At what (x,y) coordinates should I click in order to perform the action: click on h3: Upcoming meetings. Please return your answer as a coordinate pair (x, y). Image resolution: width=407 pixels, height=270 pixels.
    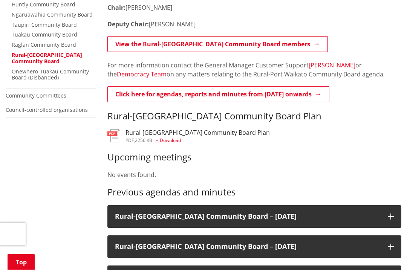
    Looking at the image, I should click on (254, 157).